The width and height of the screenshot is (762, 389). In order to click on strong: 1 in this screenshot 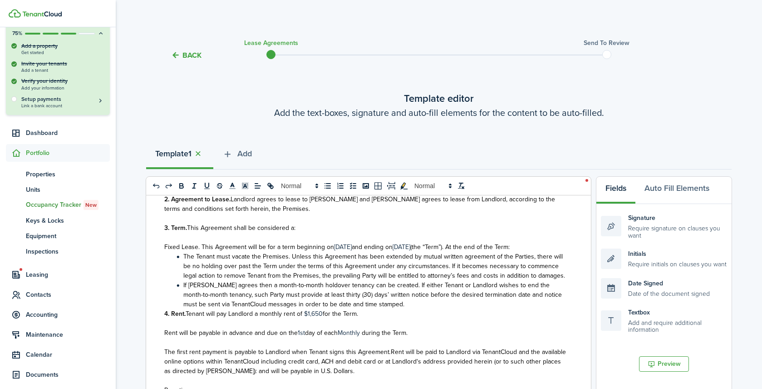, I will do `click(190, 153)`.